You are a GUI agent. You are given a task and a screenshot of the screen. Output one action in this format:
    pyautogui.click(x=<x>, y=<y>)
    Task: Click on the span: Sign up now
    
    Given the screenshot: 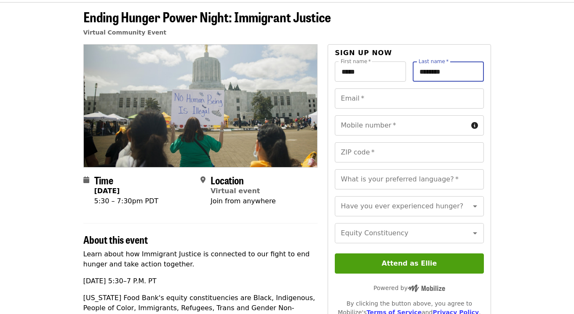 What is the action you would take?
    pyautogui.click(x=363, y=53)
    